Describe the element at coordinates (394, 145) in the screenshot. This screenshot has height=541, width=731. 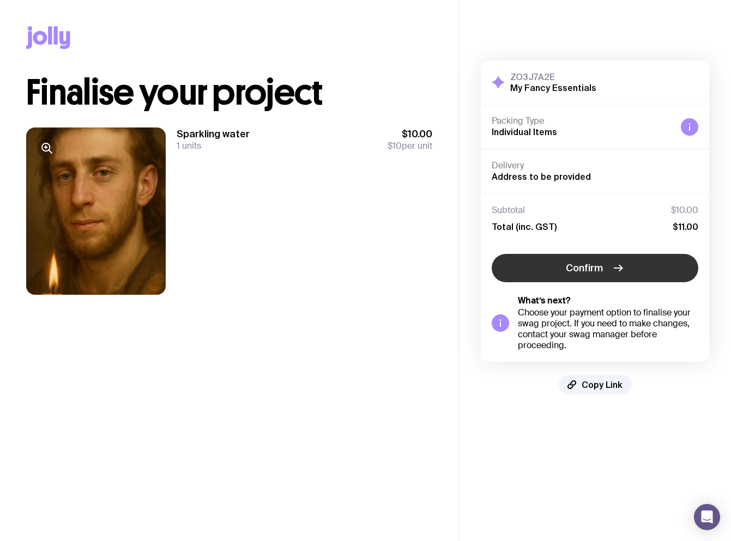
I see `span: $10` at that location.